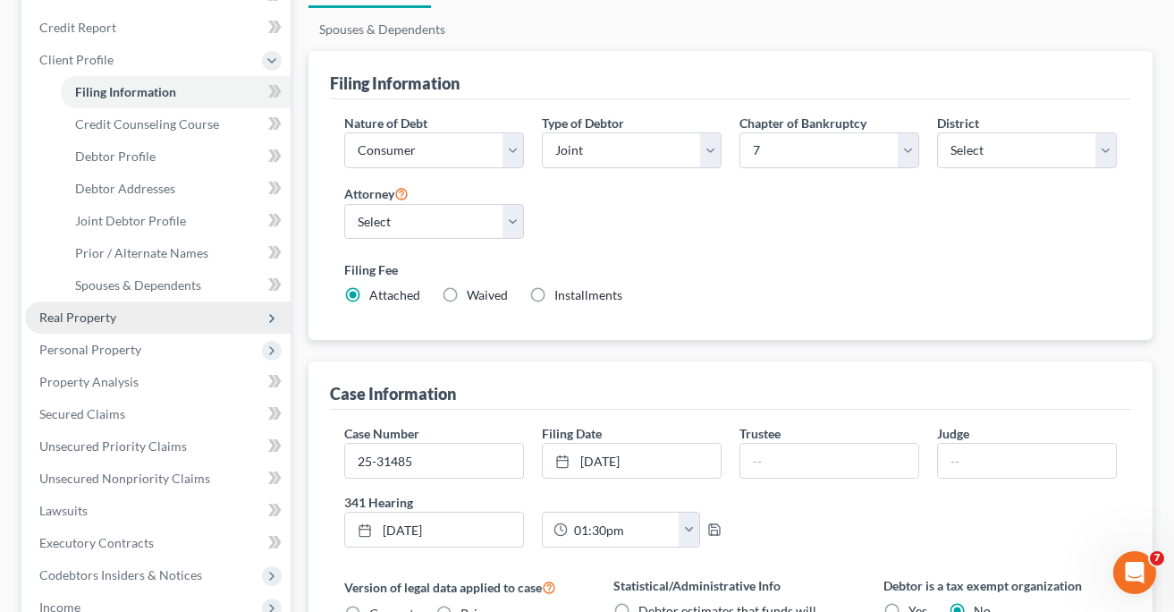 Image resolution: width=1174 pixels, height=612 pixels. What do you see at coordinates (1000, 585) in the screenshot?
I see `label: Debtor is a tax exempt organization` at bounding box center [1000, 585].